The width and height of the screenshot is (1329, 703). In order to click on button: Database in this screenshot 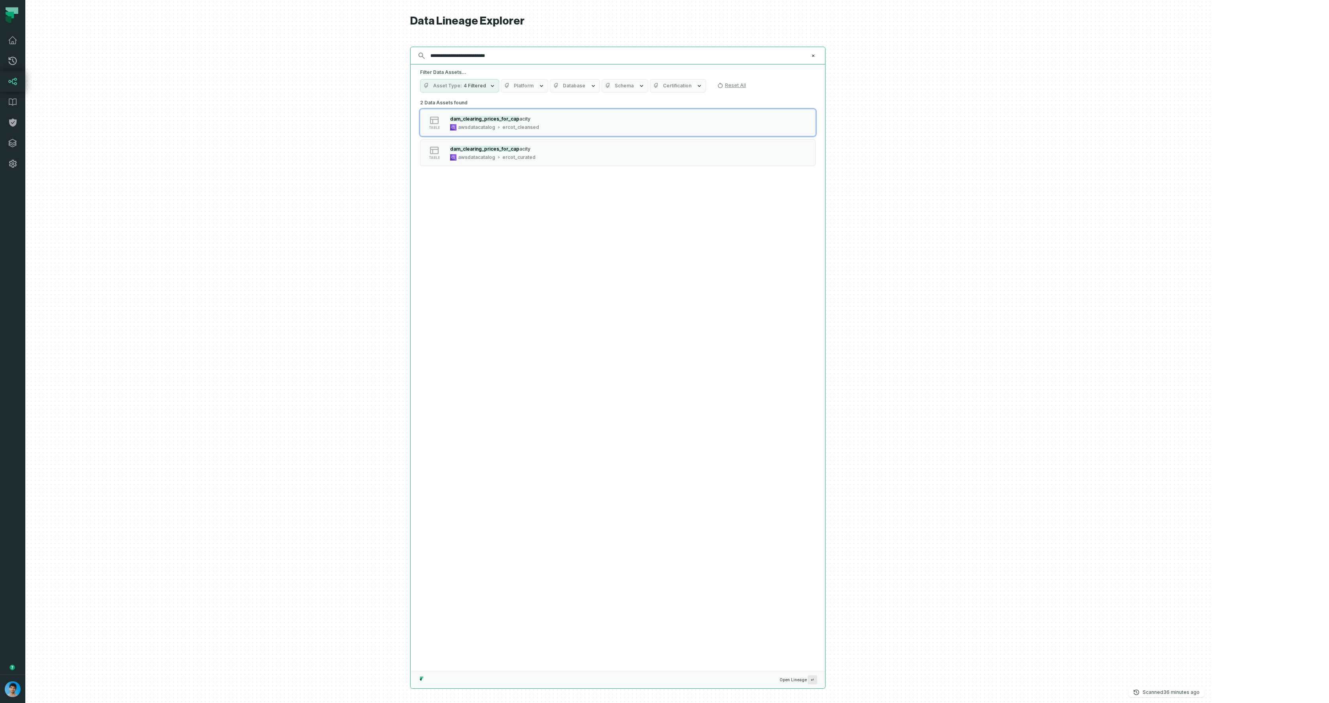, I will do `click(575, 86)`.